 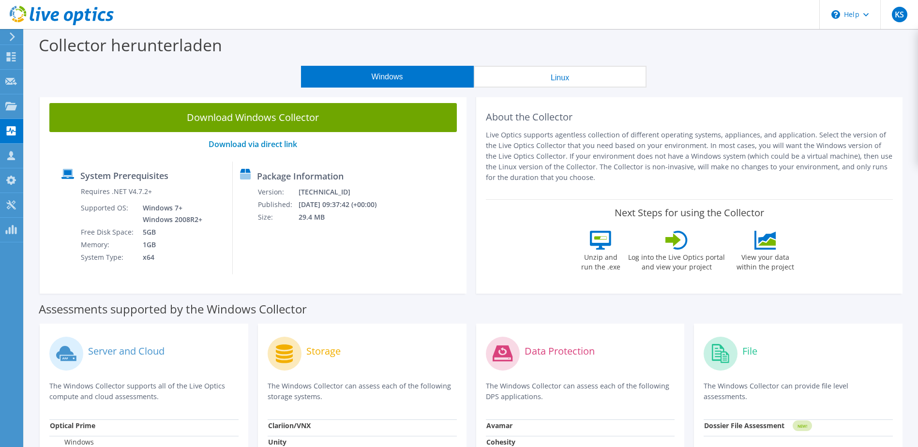 I want to click on td: Free Disk Space:, so click(x=108, y=232).